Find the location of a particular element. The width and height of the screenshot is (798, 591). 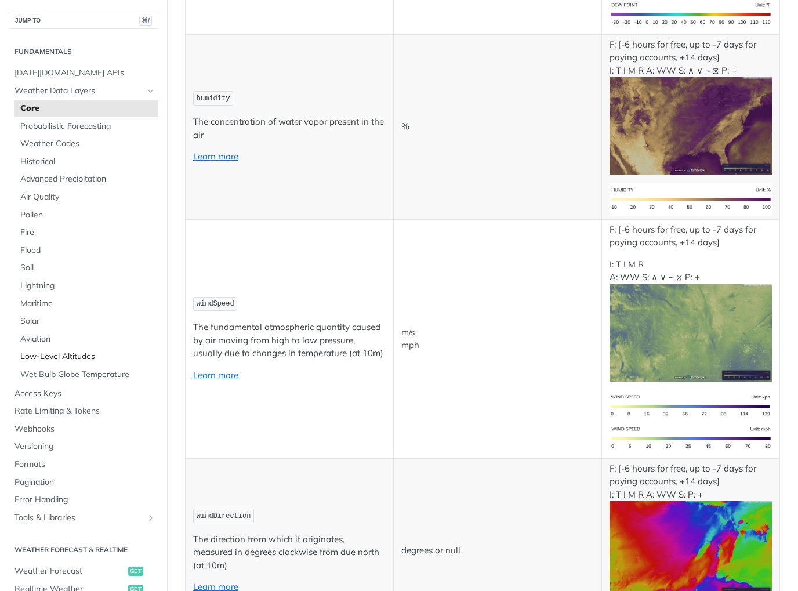

h2: Fundamentals is located at coordinates (83, 52).